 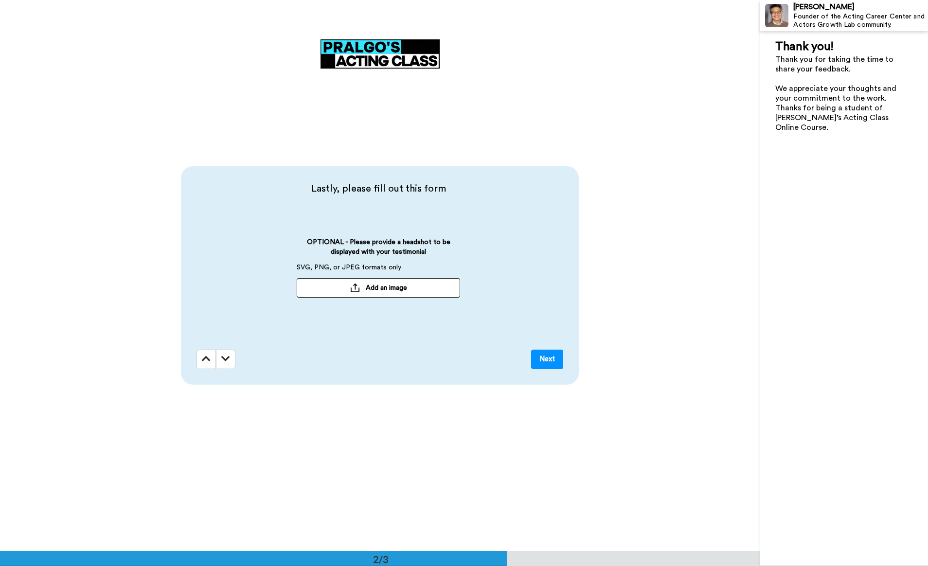 What do you see at coordinates (547, 359) in the screenshot?
I see `button: Next` at bounding box center [547, 359].